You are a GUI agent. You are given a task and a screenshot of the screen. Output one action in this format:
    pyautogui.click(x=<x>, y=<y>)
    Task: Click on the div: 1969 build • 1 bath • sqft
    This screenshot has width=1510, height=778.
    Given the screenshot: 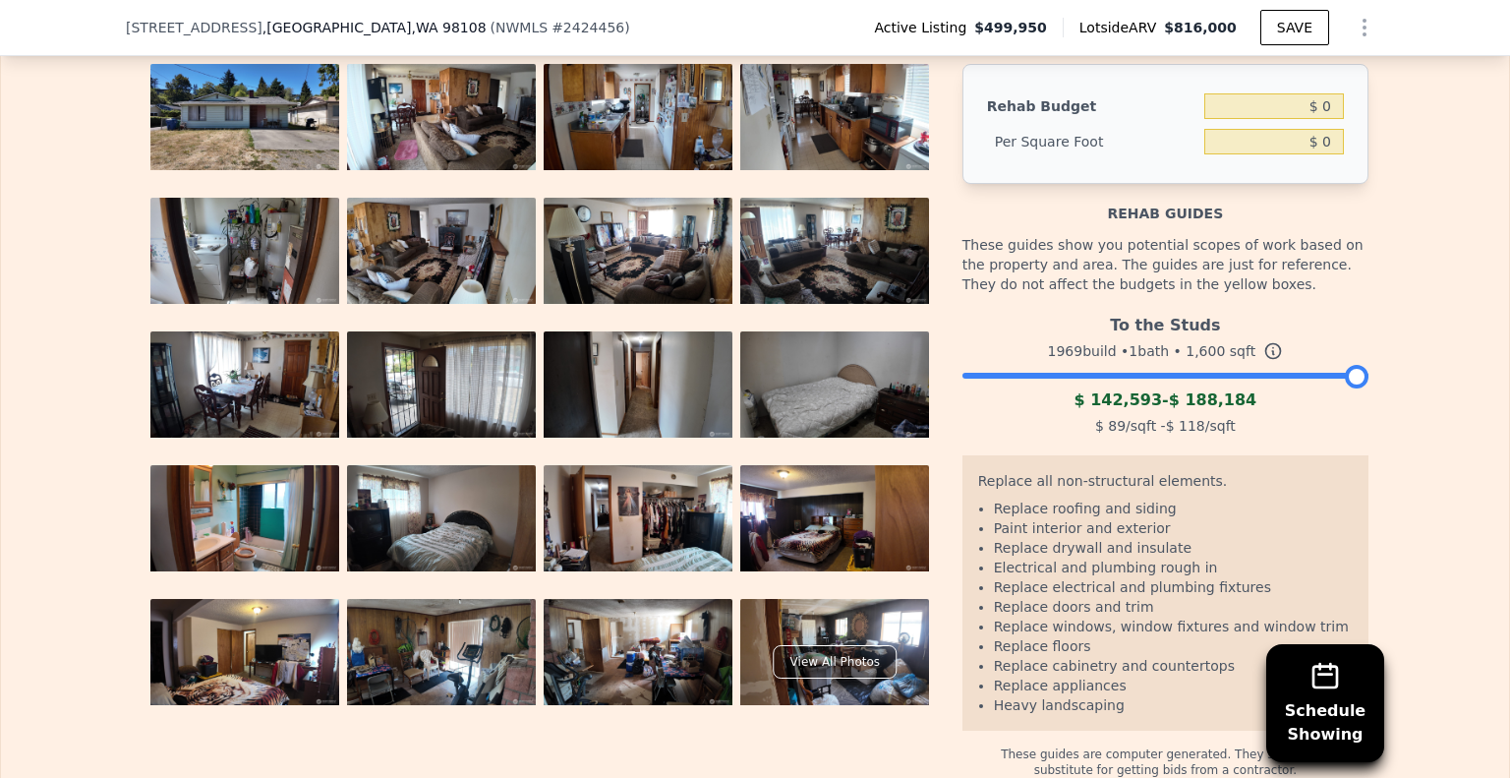 What is the action you would take?
    pyautogui.click(x=1165, y=351)
    